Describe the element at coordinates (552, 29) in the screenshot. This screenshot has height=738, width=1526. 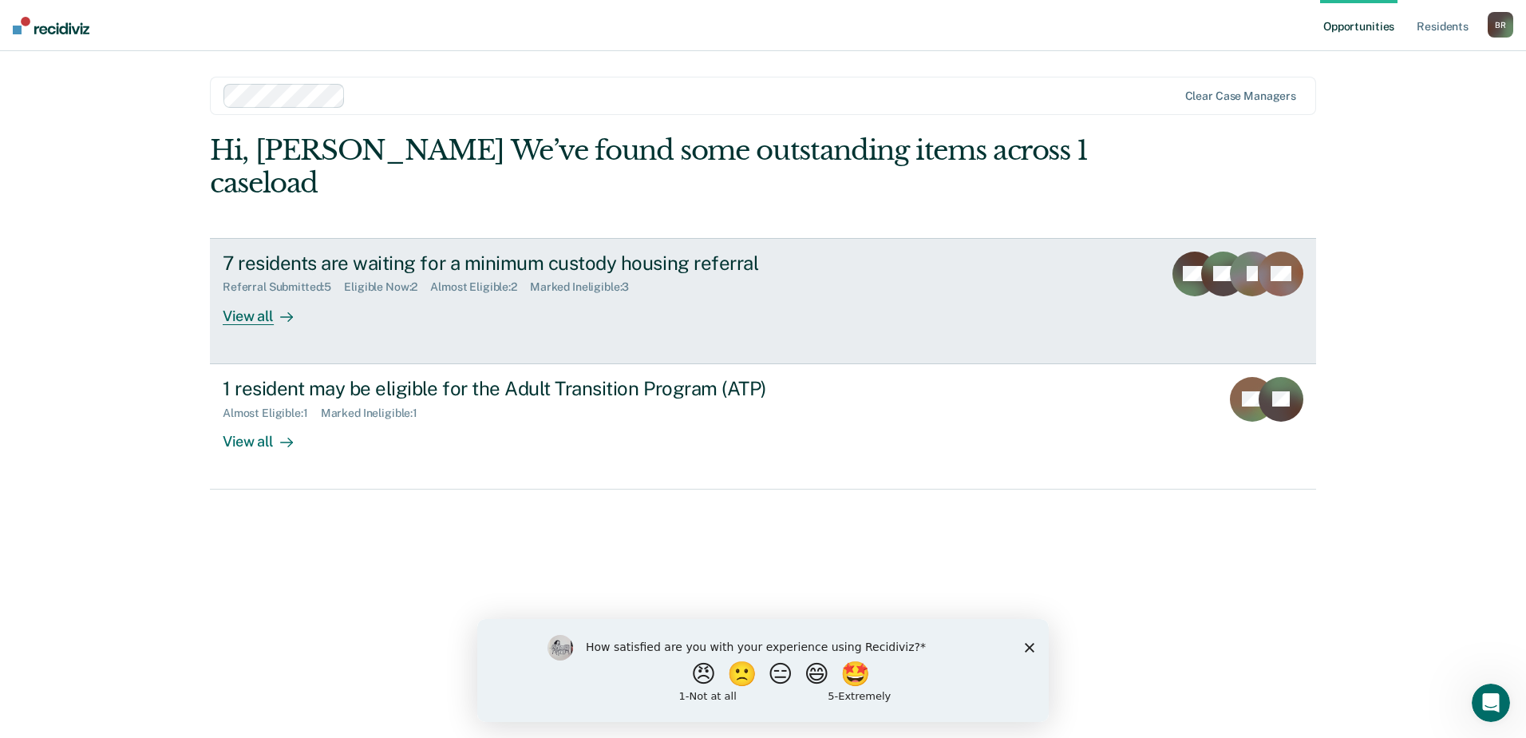
I see `div: Close survey` at that location.